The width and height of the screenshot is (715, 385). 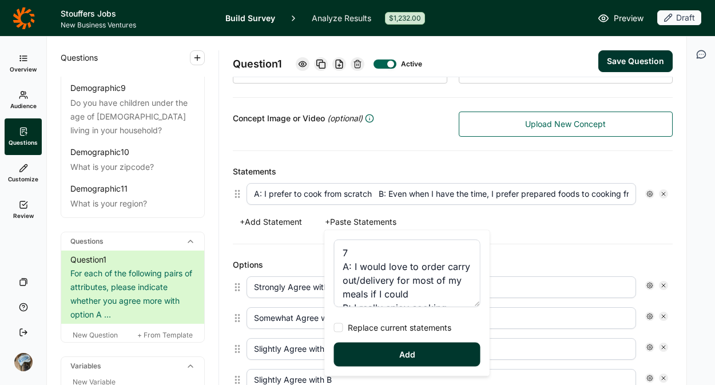 What do you see at coordinates (136, 25) in the screenshot?
I see `span: New Business Ventures` at bounding box center [136, 25].